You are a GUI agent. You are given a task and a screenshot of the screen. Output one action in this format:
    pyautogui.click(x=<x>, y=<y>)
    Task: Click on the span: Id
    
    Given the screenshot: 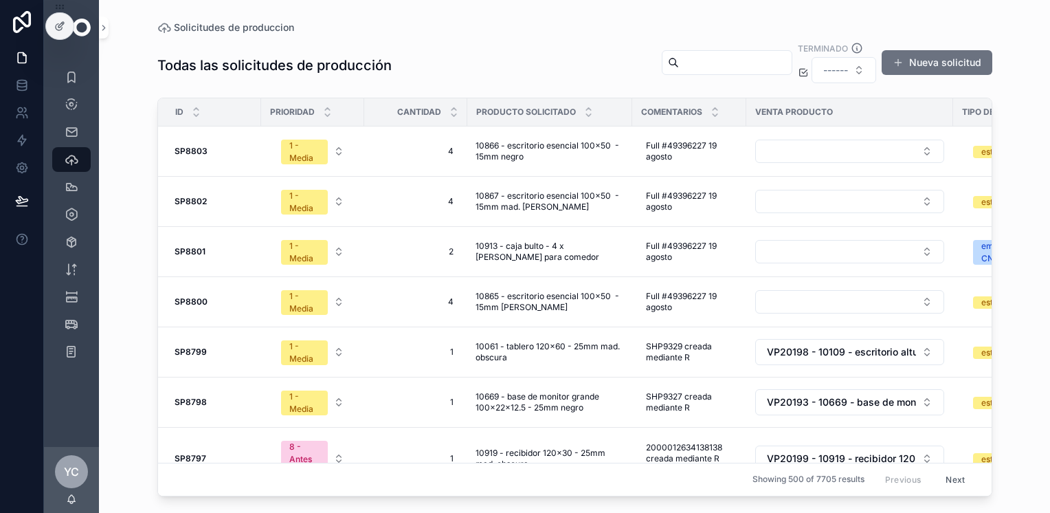 What is the action you would take?
    pyautogui.click(x=179, y=112)
    